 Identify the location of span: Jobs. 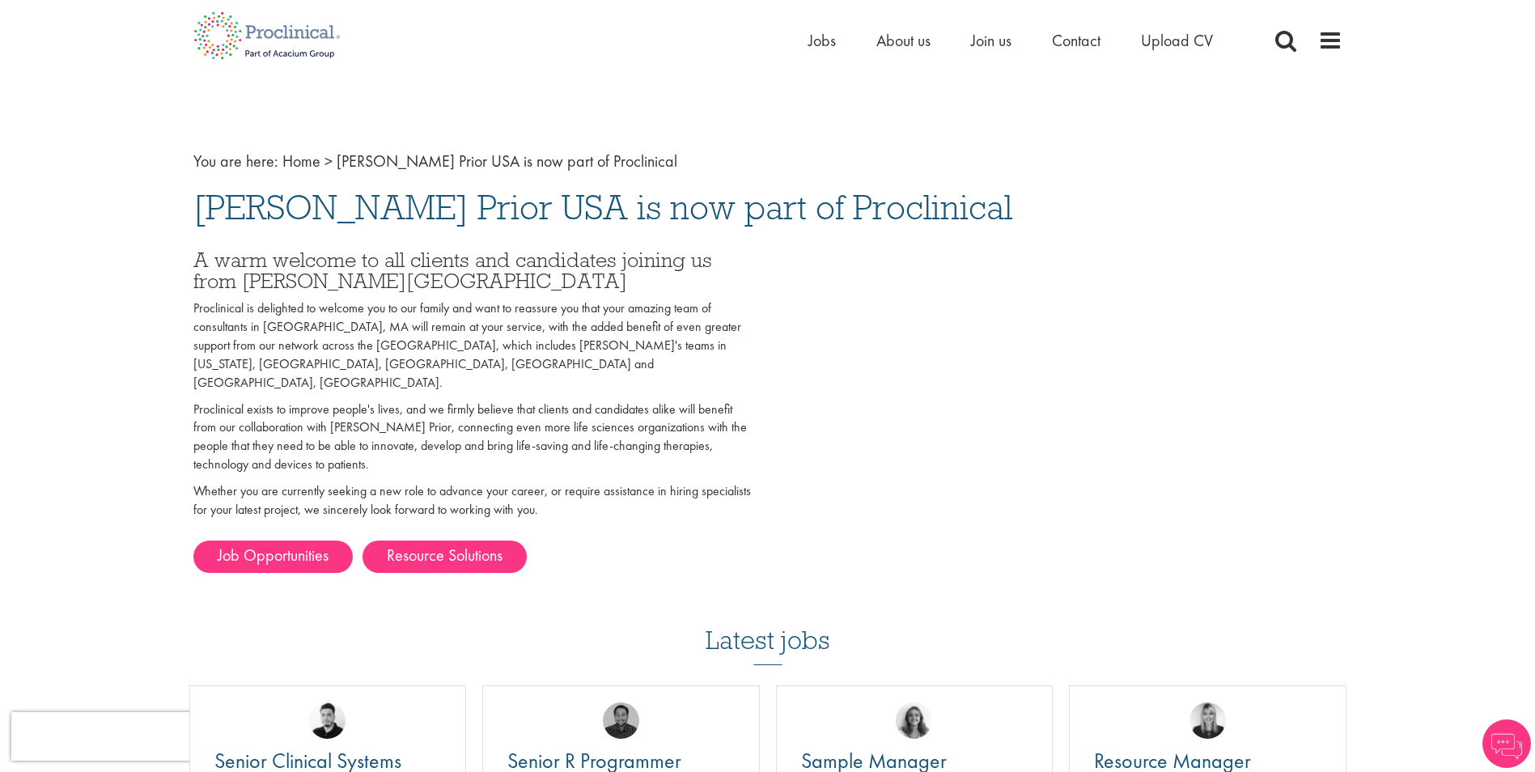
(822, 40).